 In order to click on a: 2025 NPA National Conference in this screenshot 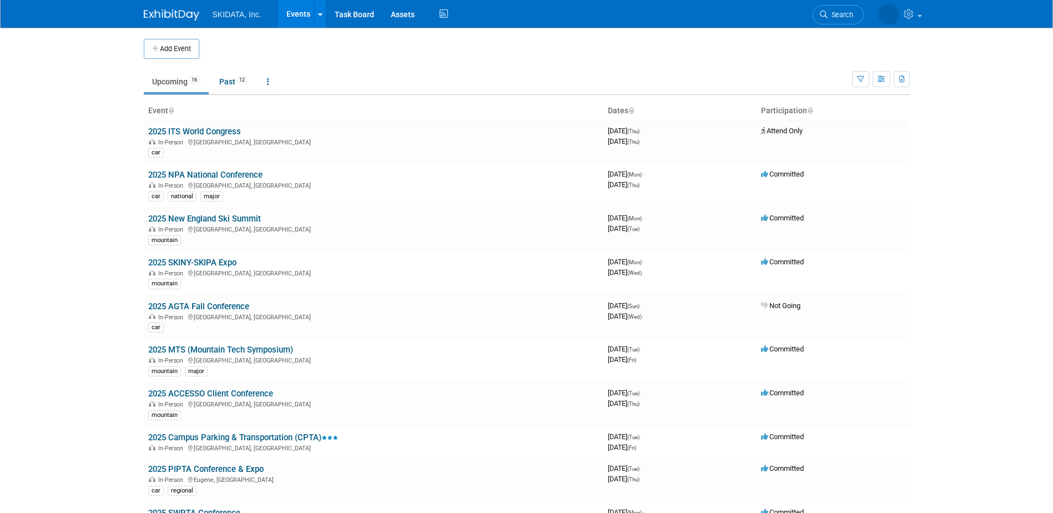, I will do `click(205, 175)`.